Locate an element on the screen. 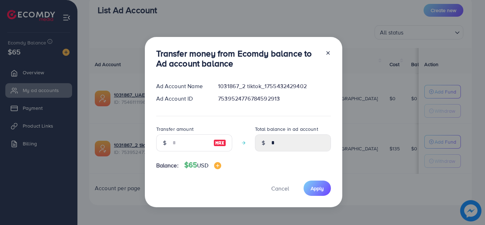 This screenshot has width=485, height=225. button: Cancel is located at coordinates (280, 188).